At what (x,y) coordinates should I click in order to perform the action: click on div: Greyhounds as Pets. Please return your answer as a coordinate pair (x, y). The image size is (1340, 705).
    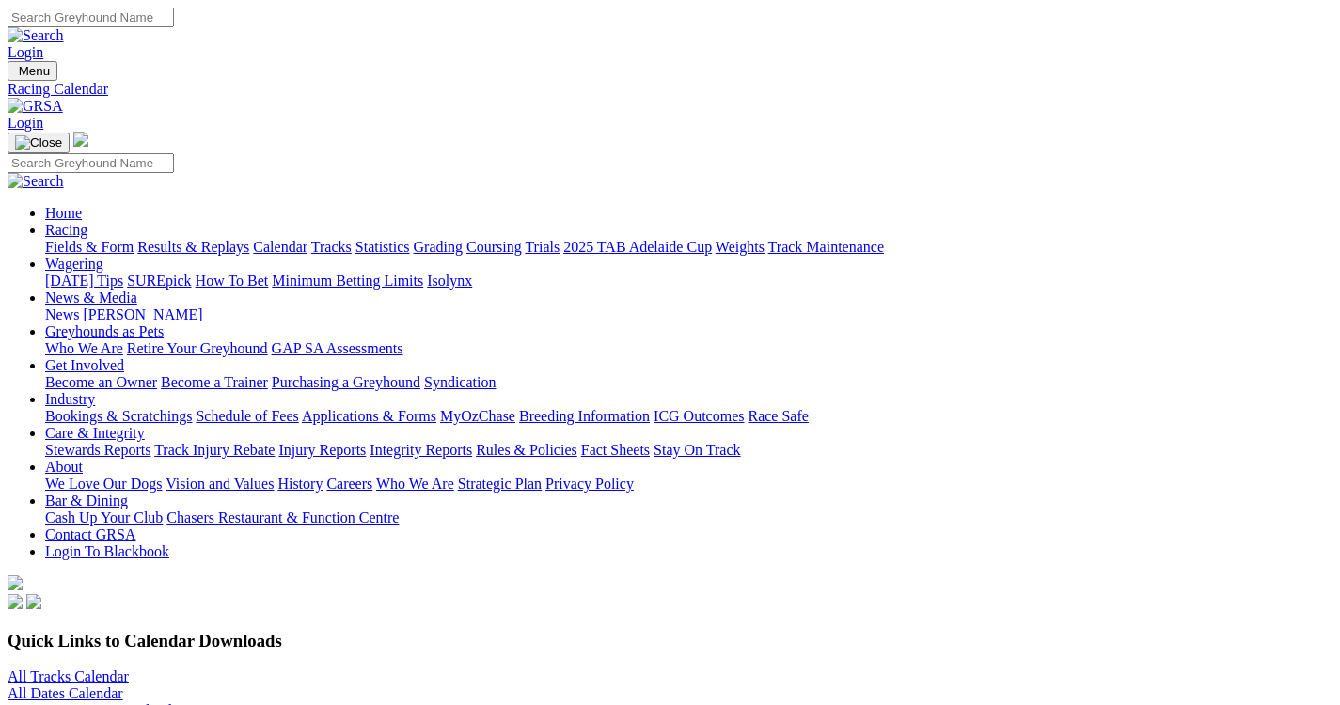
    Looking at the image, I should click on (688, 349).